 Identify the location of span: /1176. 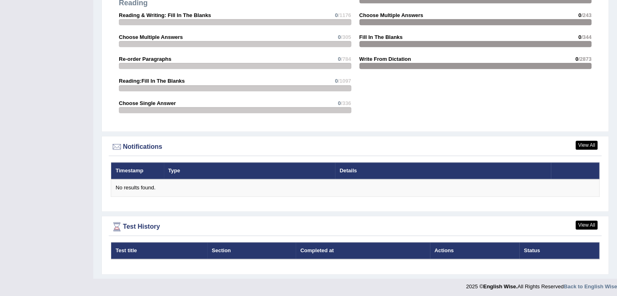
(345, 15).